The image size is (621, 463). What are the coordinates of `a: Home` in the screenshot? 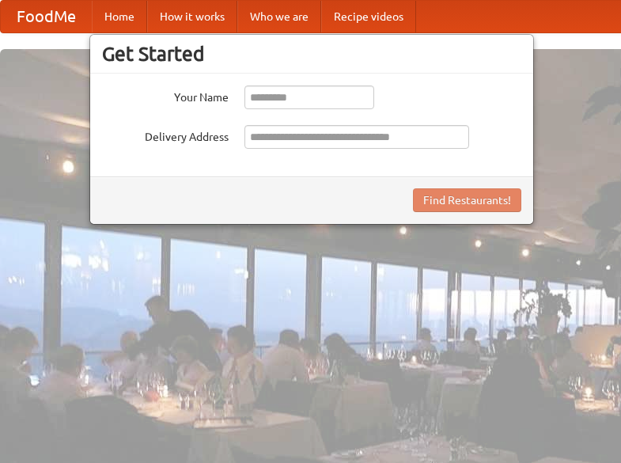 It's located at (119, 17).